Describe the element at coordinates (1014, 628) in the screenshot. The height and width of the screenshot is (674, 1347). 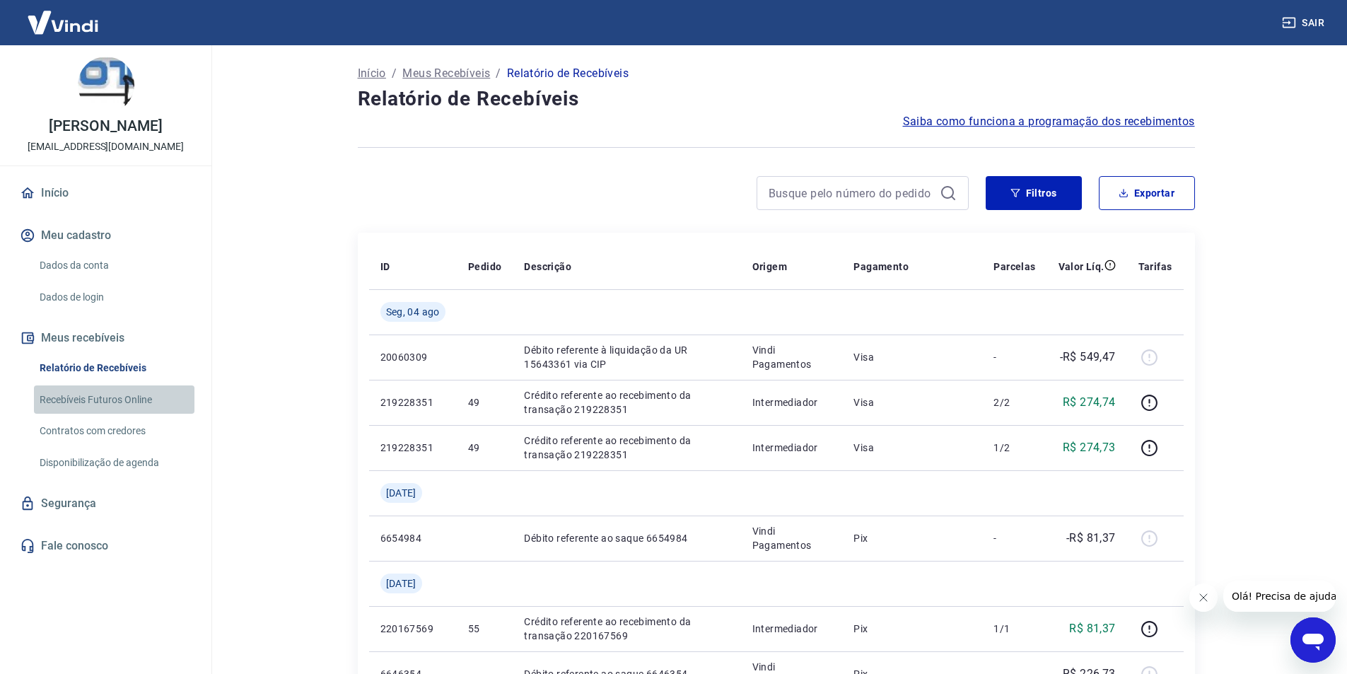
I see `p: 1/1` at that location.